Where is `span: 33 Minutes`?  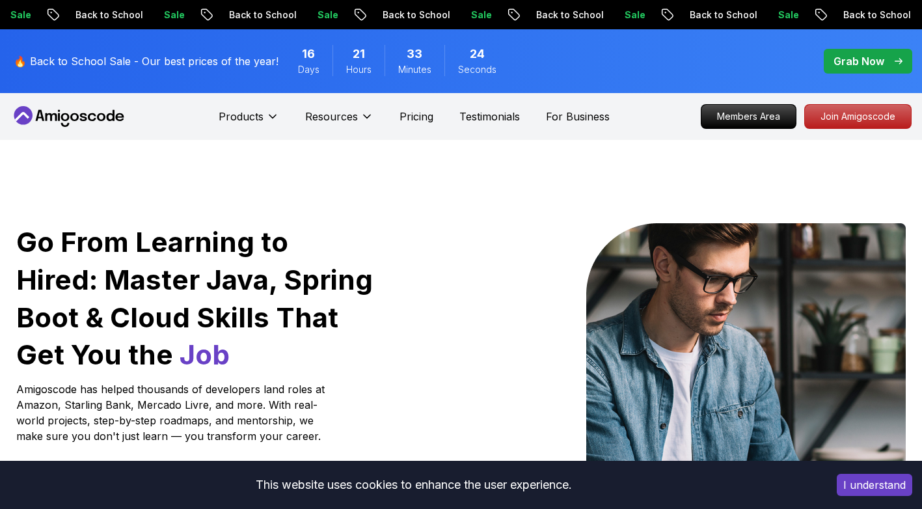 span: 33 Minutes is located at coordinates (415, 54).